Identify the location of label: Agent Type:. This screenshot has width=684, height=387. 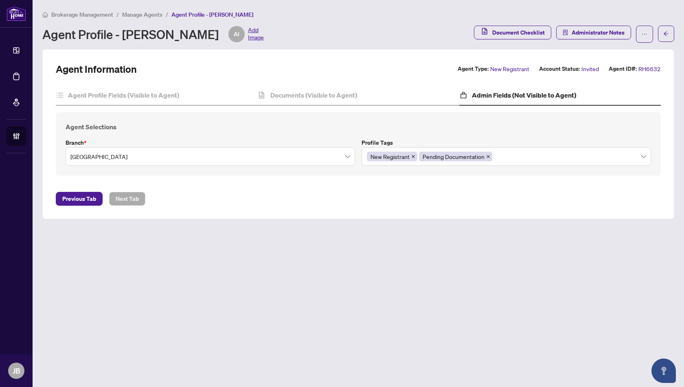
(473, 69).